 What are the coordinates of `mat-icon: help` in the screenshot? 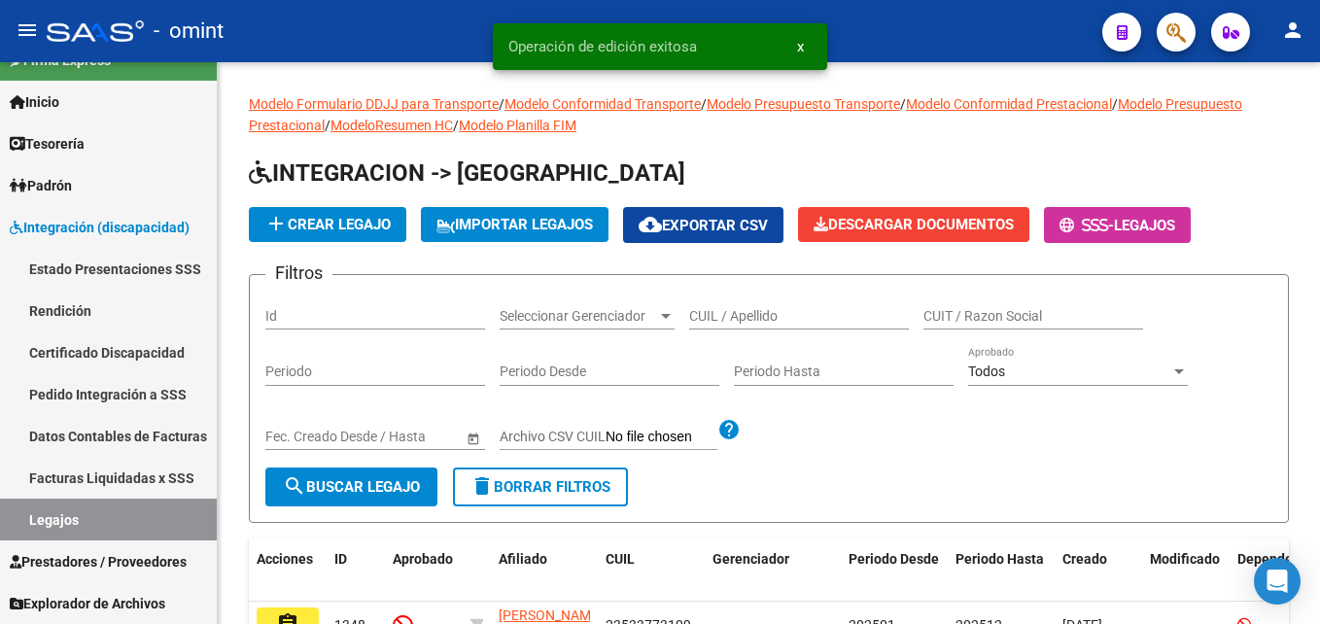 It's located at (729, 430).